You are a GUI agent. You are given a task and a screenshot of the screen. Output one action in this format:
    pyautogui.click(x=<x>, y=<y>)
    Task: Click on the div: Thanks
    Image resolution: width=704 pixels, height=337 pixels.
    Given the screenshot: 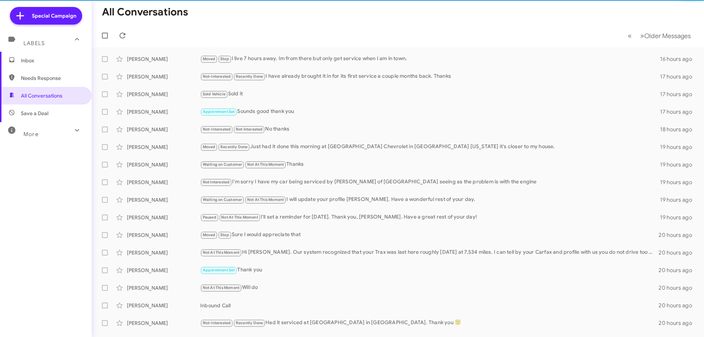 What is the action you would take?
    pyautogui.click(x=430, y=164)
    